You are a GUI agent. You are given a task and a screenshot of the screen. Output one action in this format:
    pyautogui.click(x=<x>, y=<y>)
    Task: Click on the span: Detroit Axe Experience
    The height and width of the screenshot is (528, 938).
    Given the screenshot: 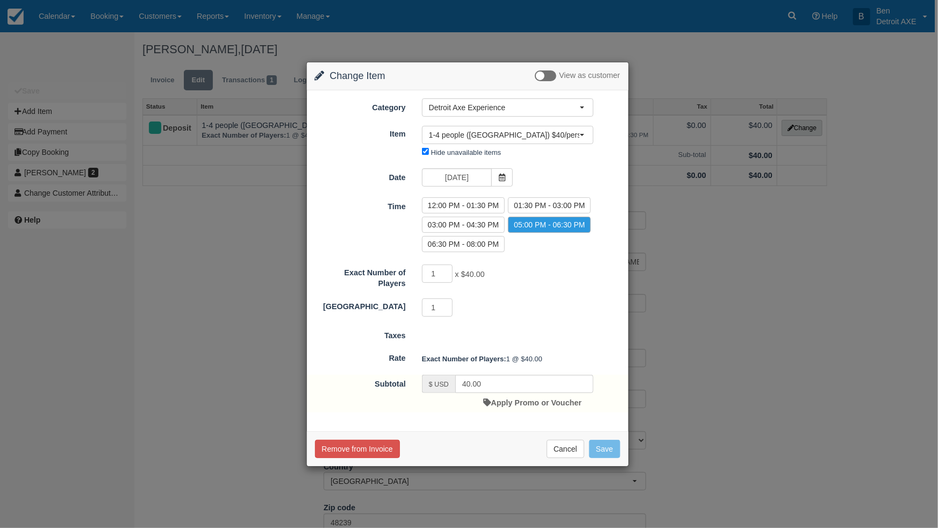 What is the action you would take?
    pyautogui.click(x=504, y=108)
    